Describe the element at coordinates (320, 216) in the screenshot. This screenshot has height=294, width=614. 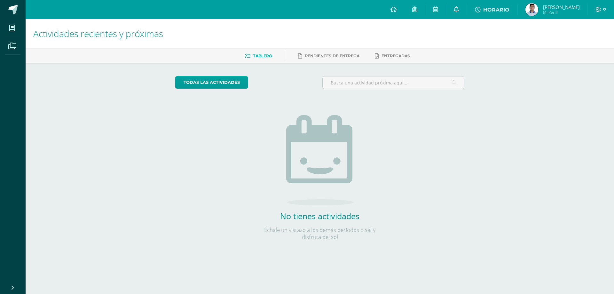
I see `h2: No tienes actividades` at that location.